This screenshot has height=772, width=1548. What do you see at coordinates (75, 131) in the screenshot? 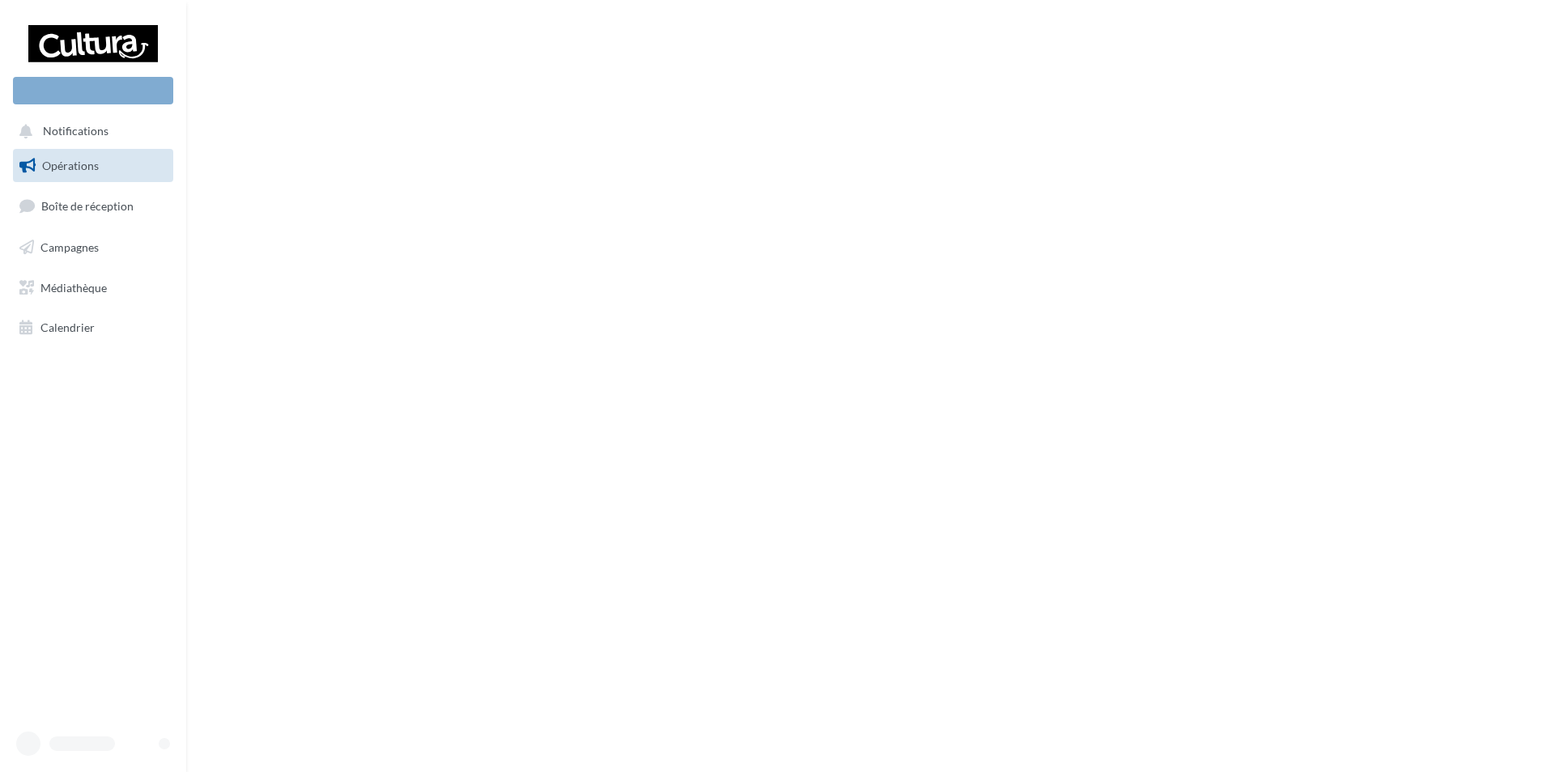
I see `span: Notifications` at bounding box center [75, 131].